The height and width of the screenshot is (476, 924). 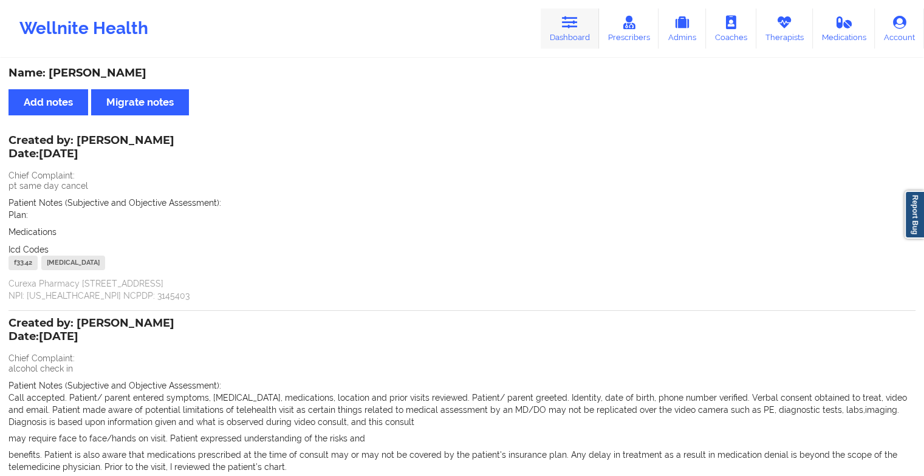 I want to click on span: may require face to face/hands on visit. Patient expressed understanding of the risks and, so click(x=187, y=439).